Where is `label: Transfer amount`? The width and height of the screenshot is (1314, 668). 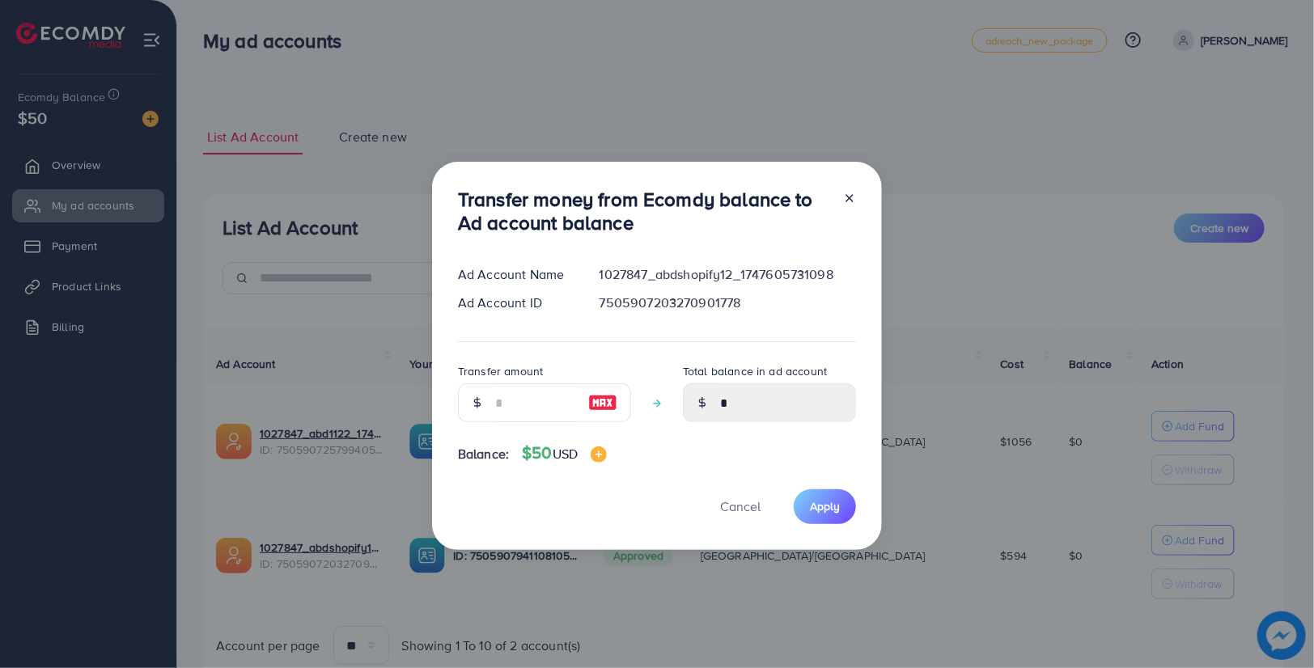
label: Transfer amount is located at coordinates (500, 371).